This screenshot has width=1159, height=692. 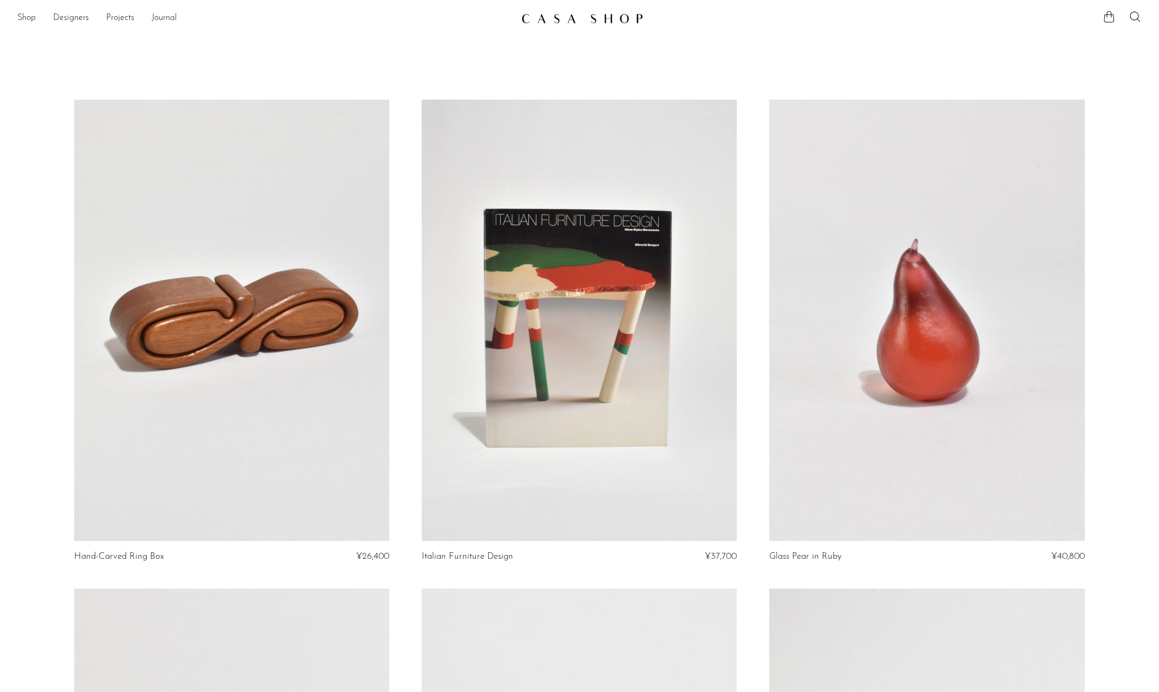 What do you see at coordinates (720, 556) in the screenshot?
I see `span: ¥37,700` at bounding box center [720, 556].